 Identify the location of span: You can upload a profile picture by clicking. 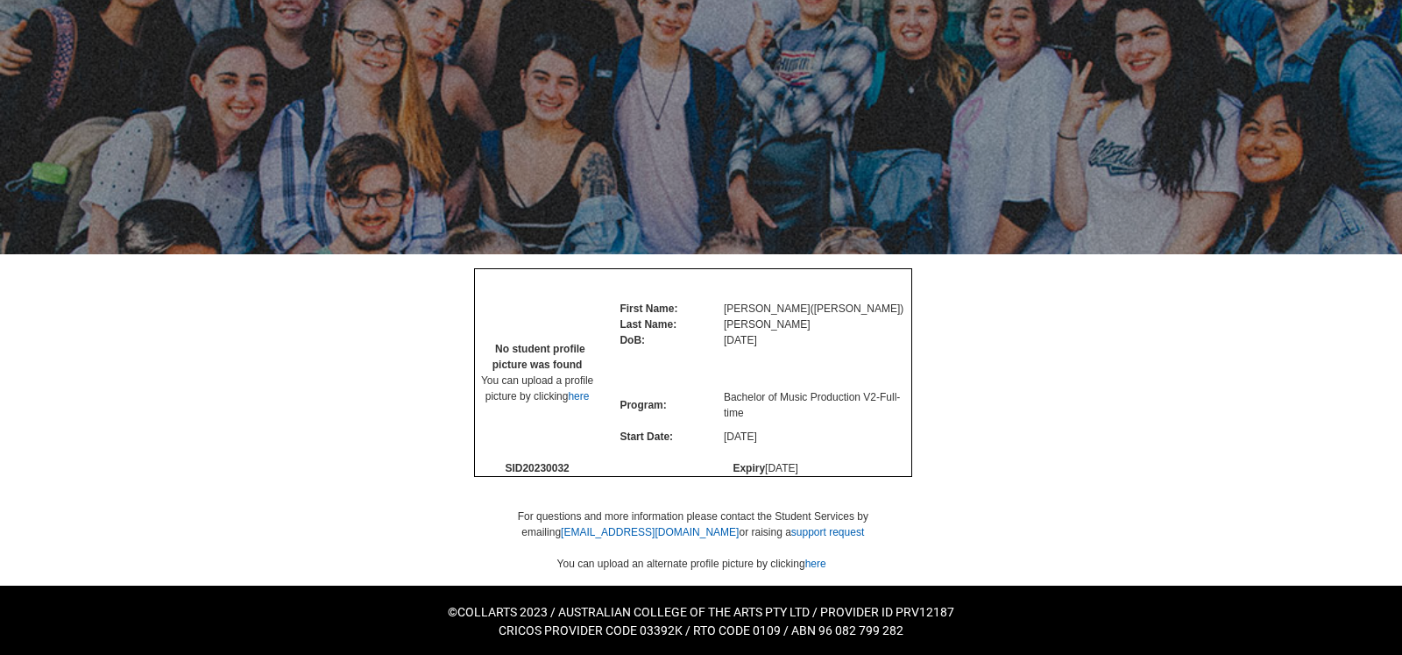
(537, 388).